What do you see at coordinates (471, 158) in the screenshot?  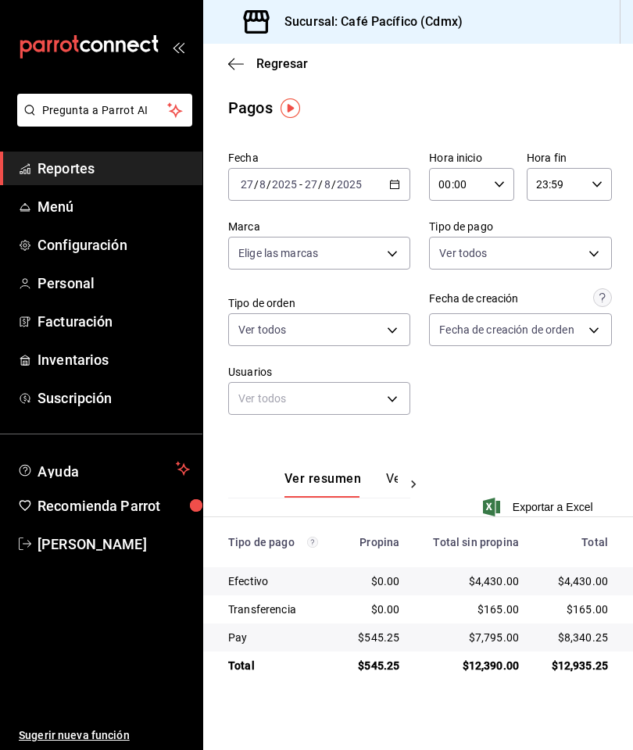 I see `label: Hora inicio` at bounding box center [471, 158].